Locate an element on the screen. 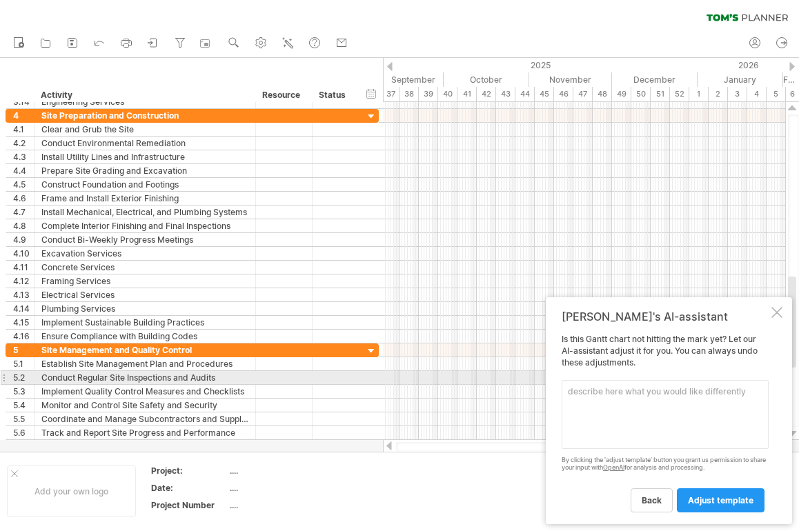 The width and height of the screenshot is (799, 531). div: 38 is located at coordinates (409, 94).